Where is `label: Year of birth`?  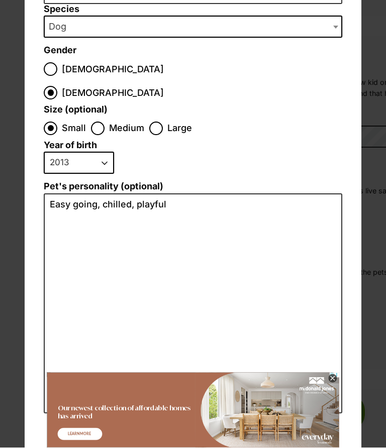
label: Year of birth is located at coordinates (70, 146).